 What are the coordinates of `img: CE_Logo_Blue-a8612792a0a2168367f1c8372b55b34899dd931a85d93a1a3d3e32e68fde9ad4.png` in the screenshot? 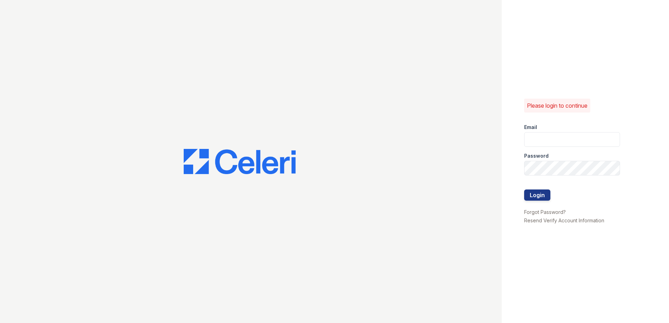 It's located at (240, 162).